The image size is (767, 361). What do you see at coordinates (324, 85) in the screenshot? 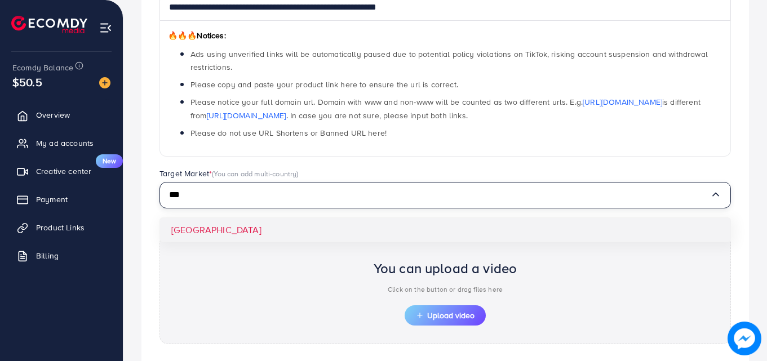
I see `span: Please copy and paste your product link here to ensure the url is correct.` at bounding box center [324, 85].